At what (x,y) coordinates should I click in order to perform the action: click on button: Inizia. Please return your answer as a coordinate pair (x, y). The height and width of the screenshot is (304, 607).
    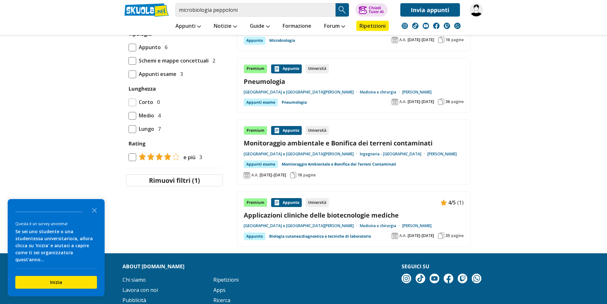
    Looking at the image, I should click on (56, 282).